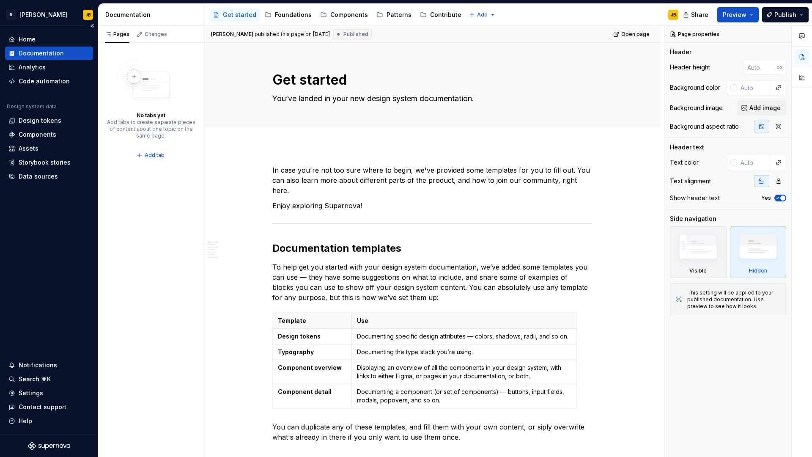 This screenshot has width=812, height=457. What do you see at coordinates (49, 162) in the screenshot?
I see `a: Storybook stories` at bounding box center [49, 162].